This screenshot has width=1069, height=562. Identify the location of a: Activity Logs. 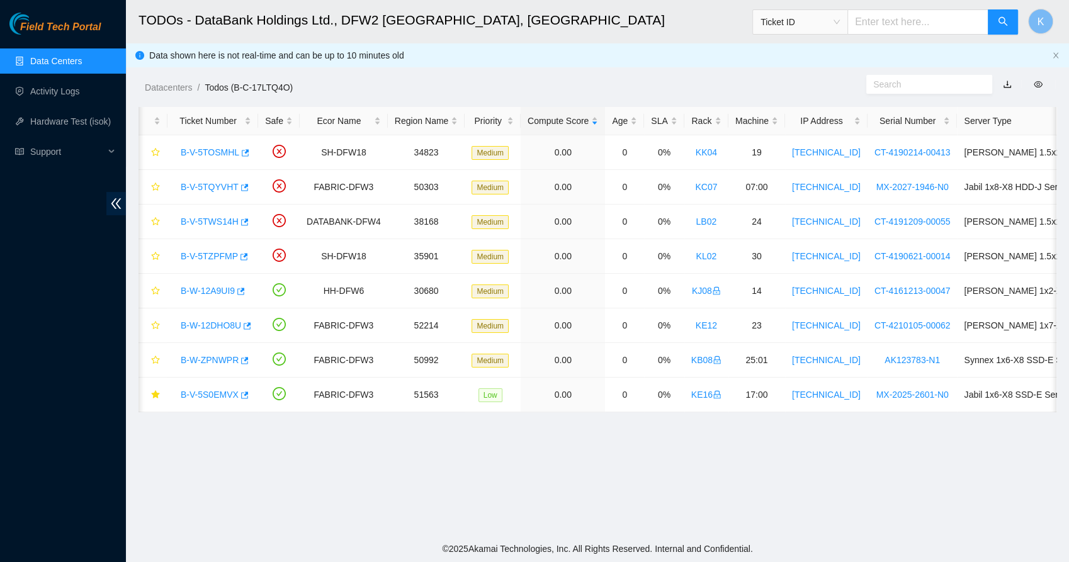
(55, 91).